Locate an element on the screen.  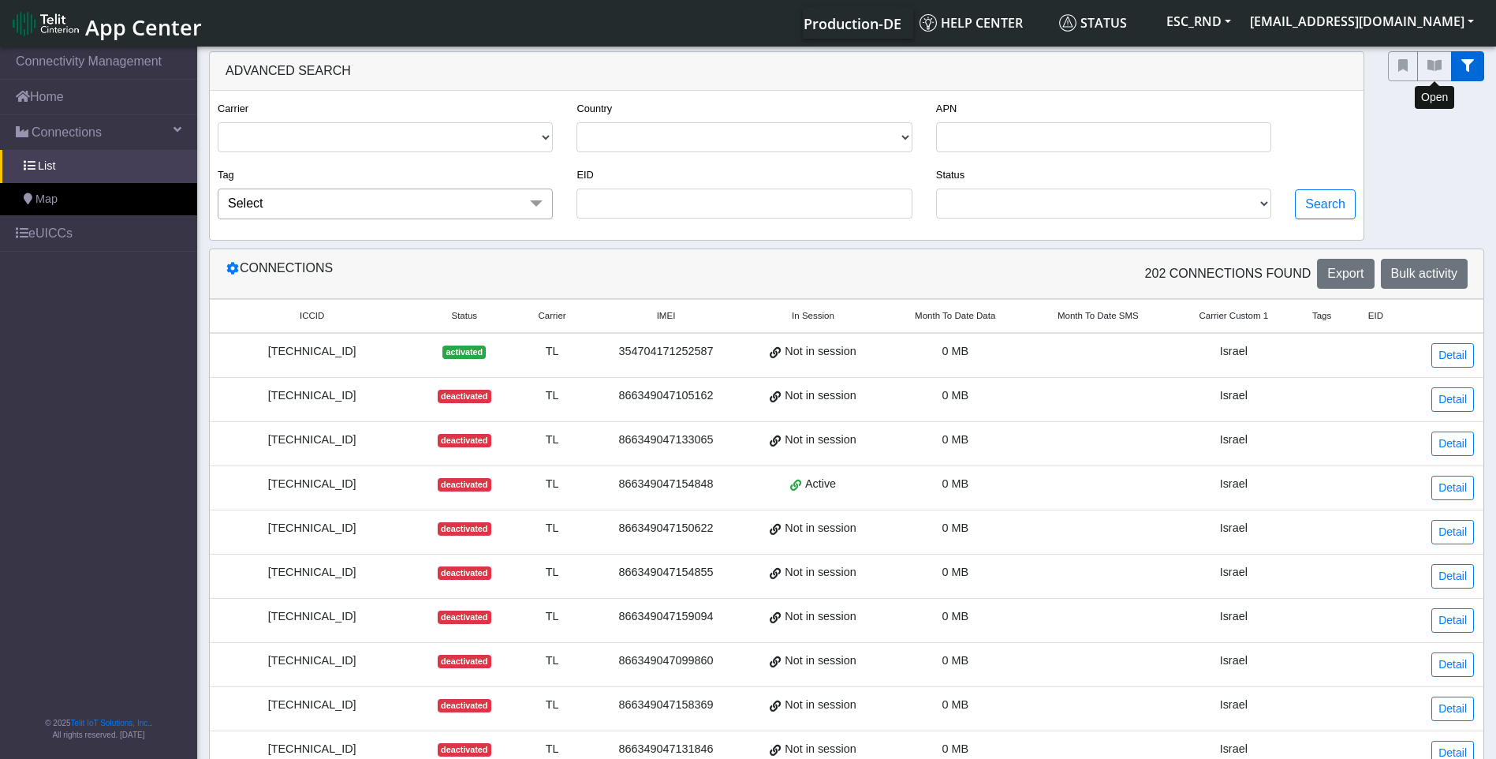
span: activated is located at coordinates (464, 352).